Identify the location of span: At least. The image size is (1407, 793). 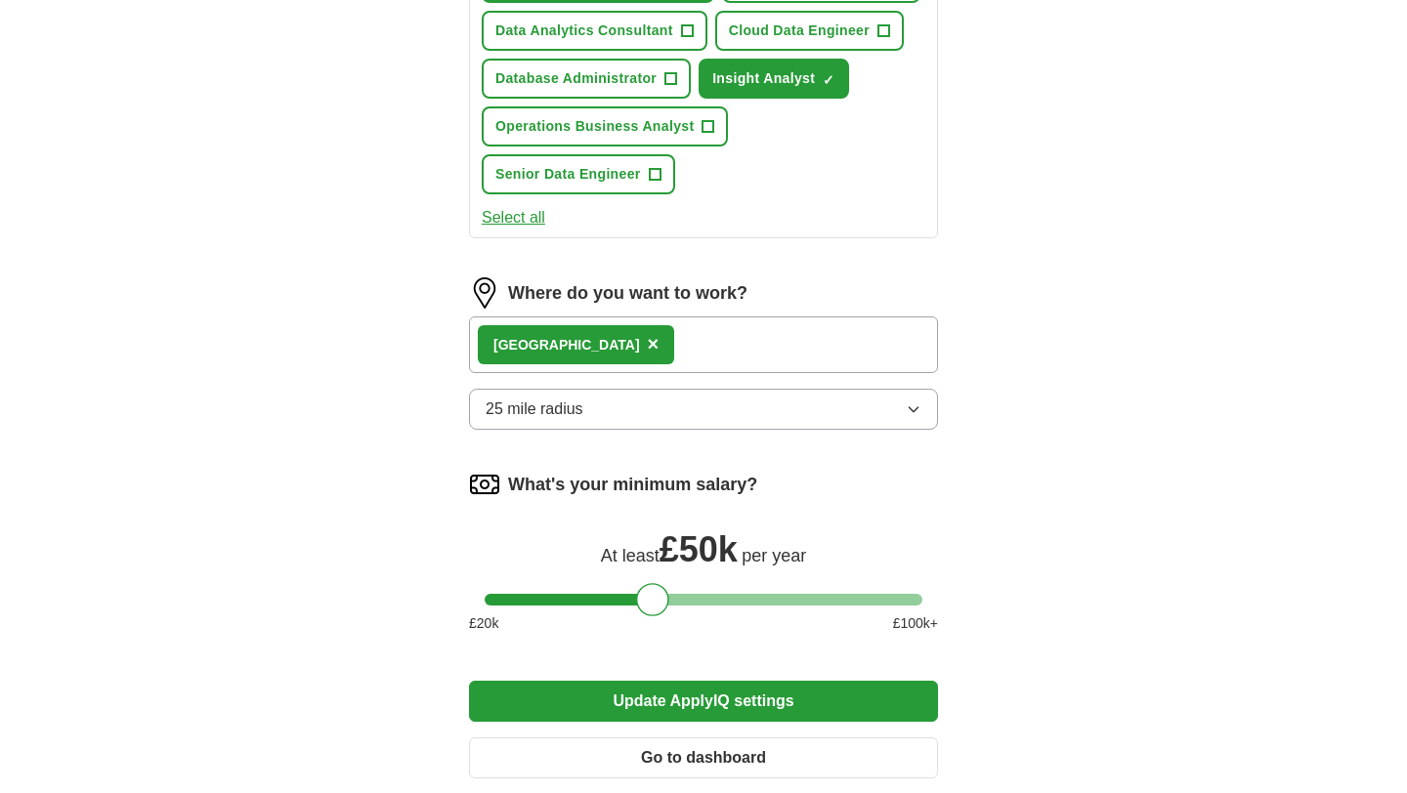
(630, 556).